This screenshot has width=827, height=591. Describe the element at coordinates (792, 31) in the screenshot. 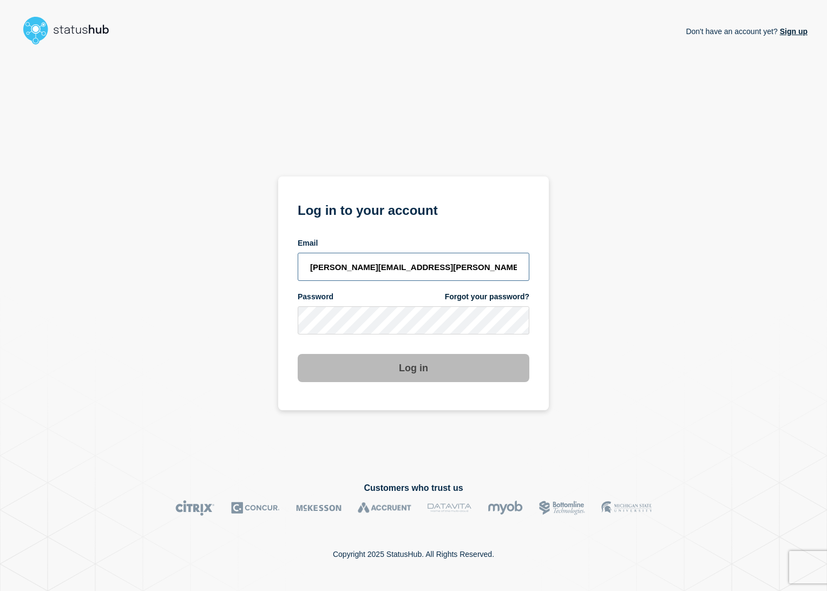

I see `a: Sign up` at that location.